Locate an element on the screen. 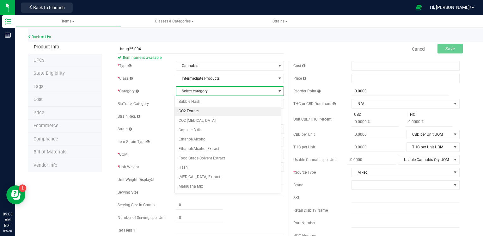 The image size is (483, 236). p: 09:08 AM EDT is located at coordinates (8, 220).